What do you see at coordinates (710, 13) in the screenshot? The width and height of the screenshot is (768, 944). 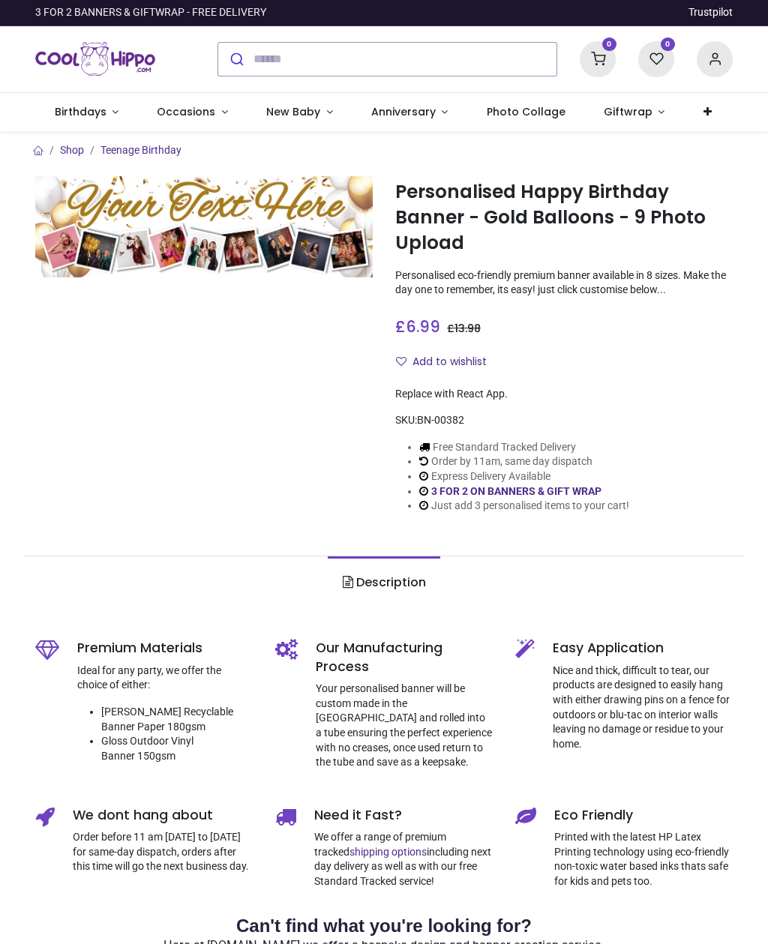 I see `a: Trustpilot` at bounding box center [710, 13].